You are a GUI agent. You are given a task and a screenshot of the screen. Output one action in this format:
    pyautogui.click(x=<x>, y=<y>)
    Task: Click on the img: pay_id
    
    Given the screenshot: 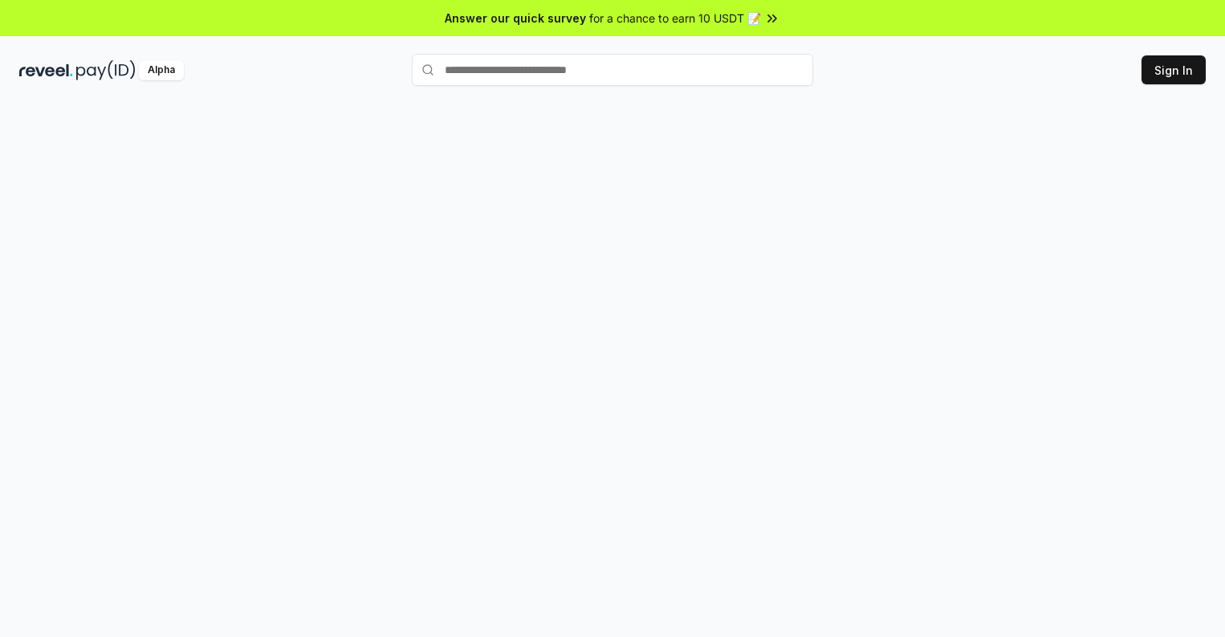 What is the action you would take?
    pyautogui.click(x=106, y=70)
    